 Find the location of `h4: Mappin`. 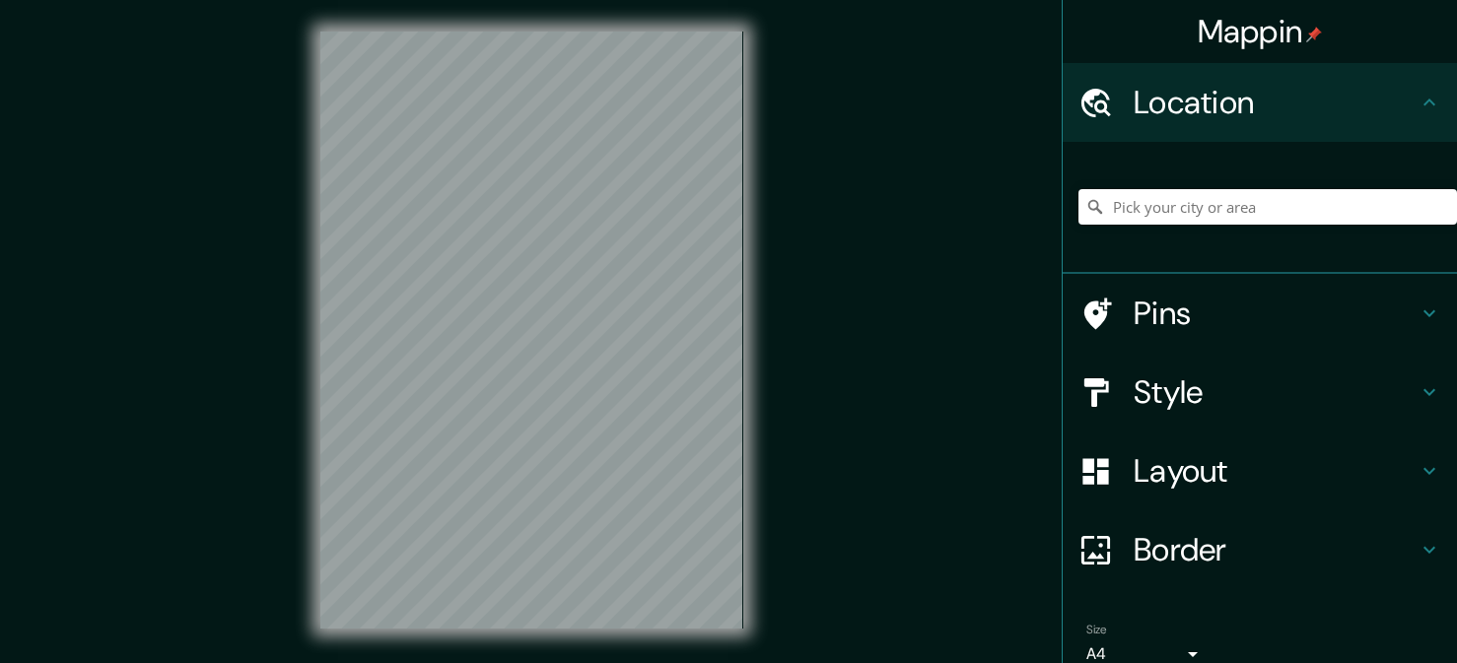

h4: Mappin is located at coordinates (1260, 32).